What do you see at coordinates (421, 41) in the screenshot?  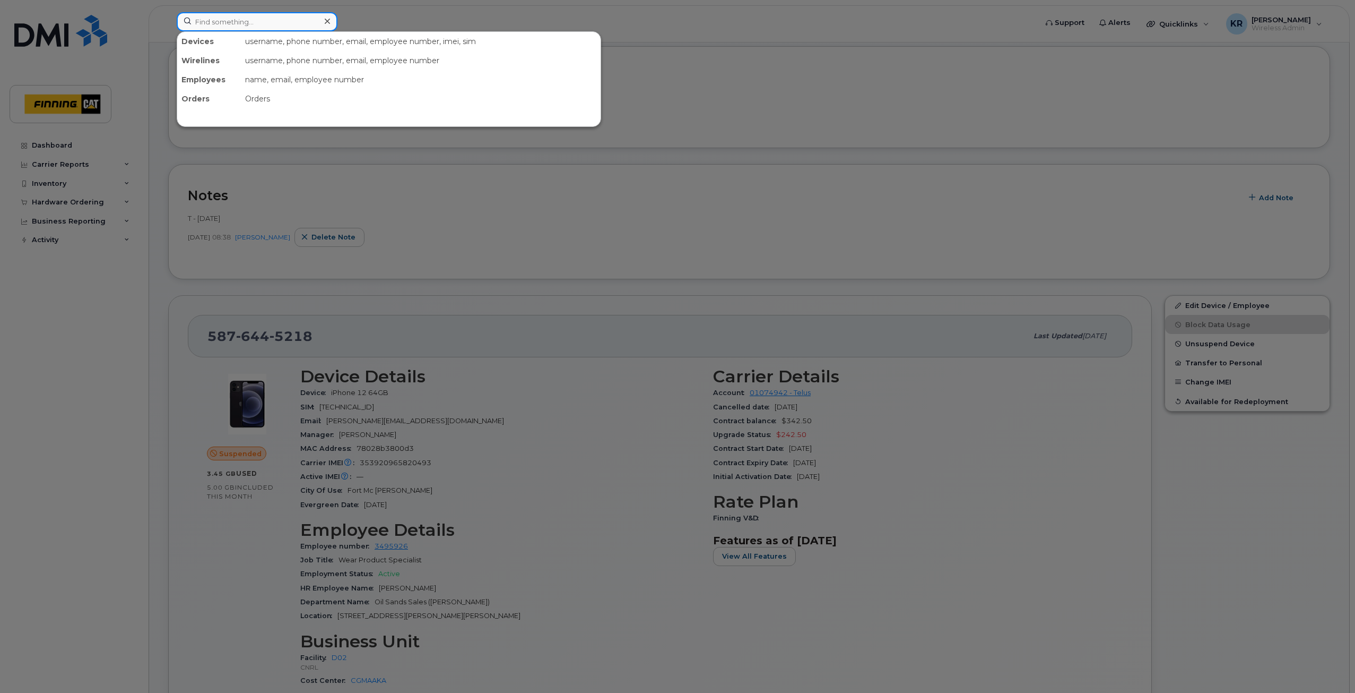 I see `div: username, phone number, email, employee number, imei, sim` at bounding box center [421, 41].